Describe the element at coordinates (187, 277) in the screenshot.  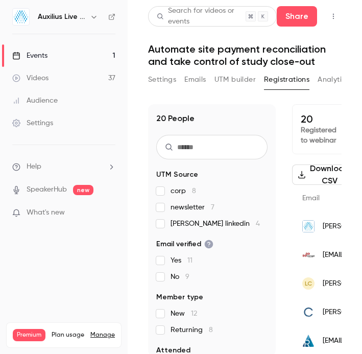
I see `span: 9` at that location.